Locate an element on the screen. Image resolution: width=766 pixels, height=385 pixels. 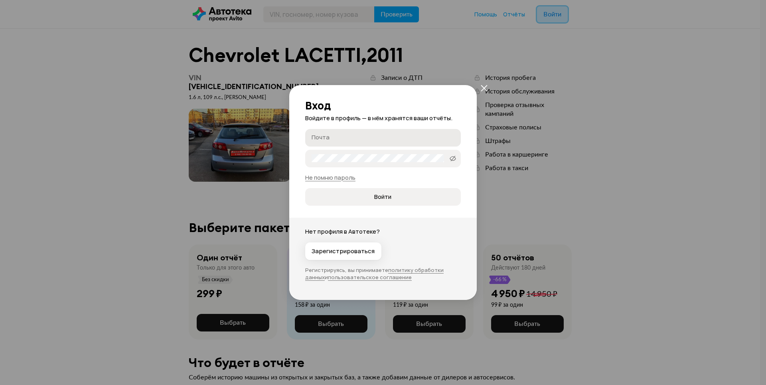
a: политику обработки данных is located at coordinates (374, 273).